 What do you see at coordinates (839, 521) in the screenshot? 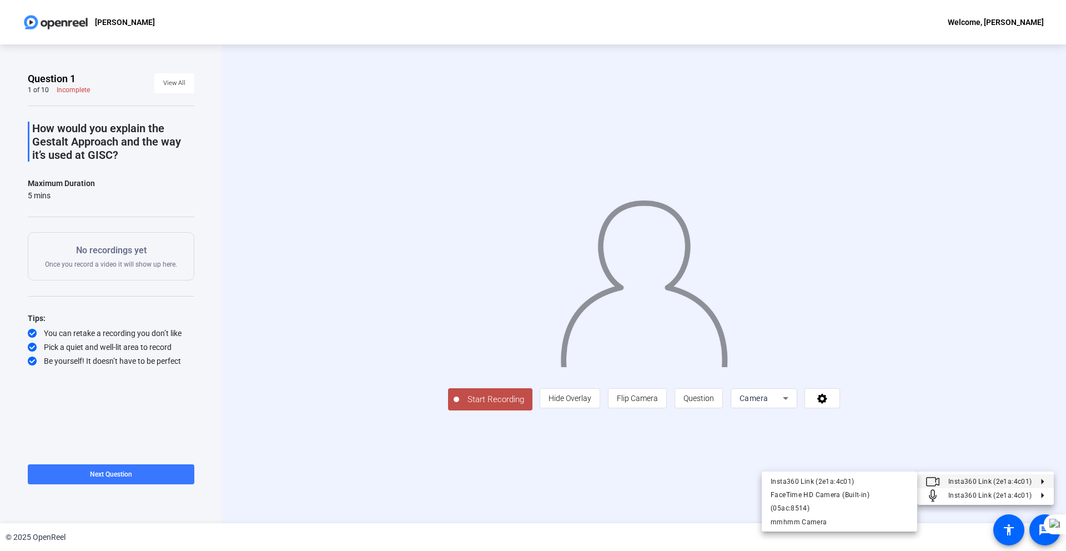
I see `div: mmhmm Camera` at bounding box center [839, 521].